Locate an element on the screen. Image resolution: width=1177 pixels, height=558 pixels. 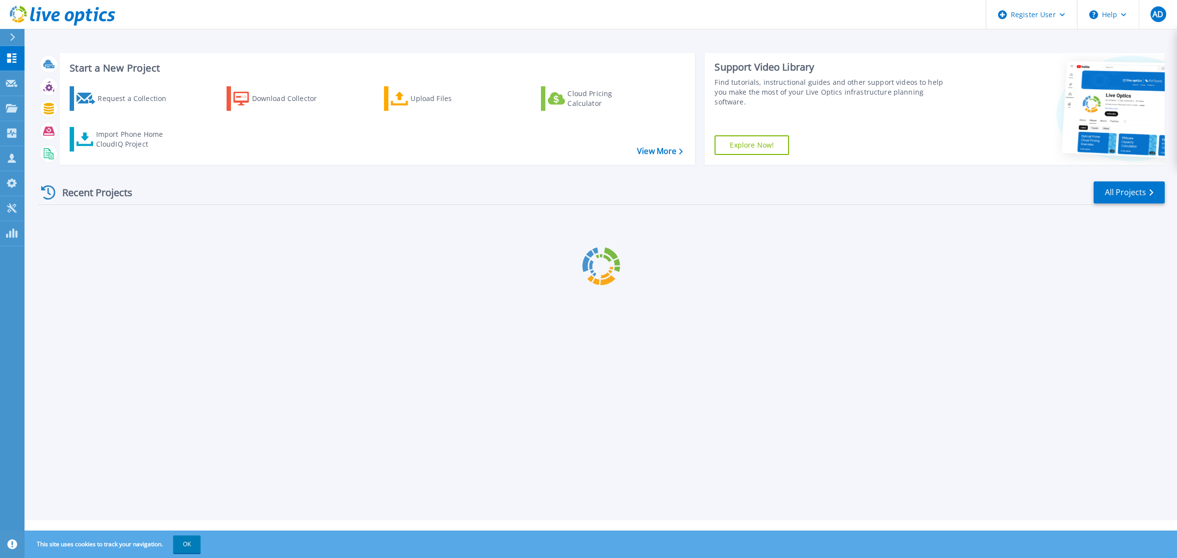
div: Upload Files is located at coordinates (450, 99).